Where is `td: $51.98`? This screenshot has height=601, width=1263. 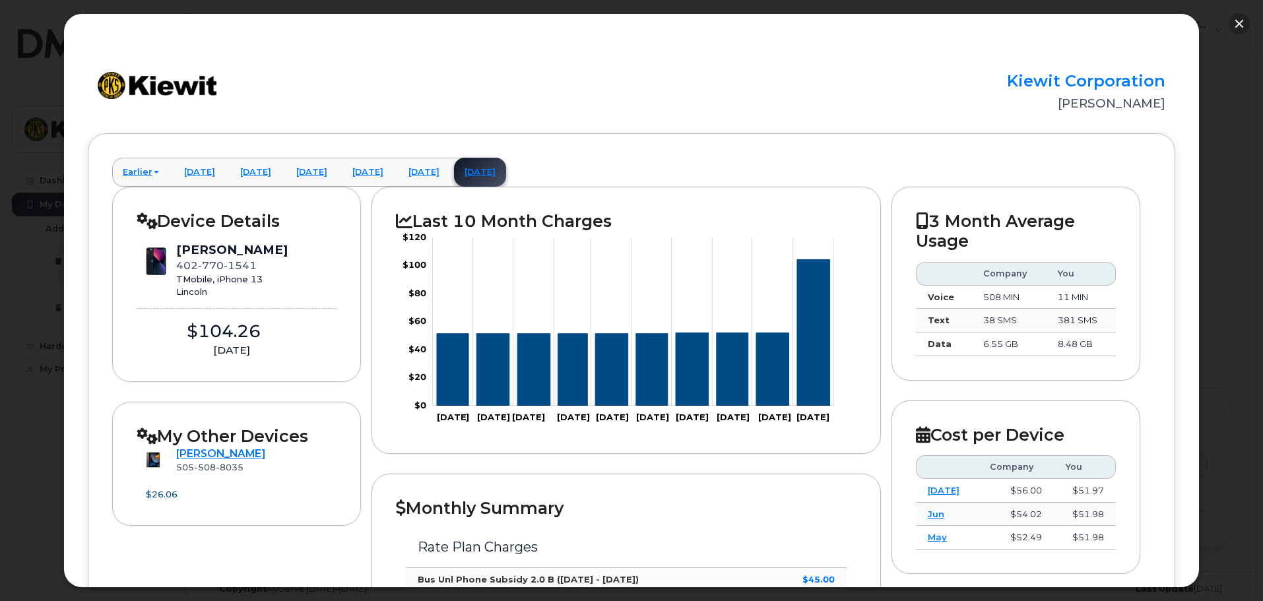 td: $51.98 is located at coordinates (1085, 515).